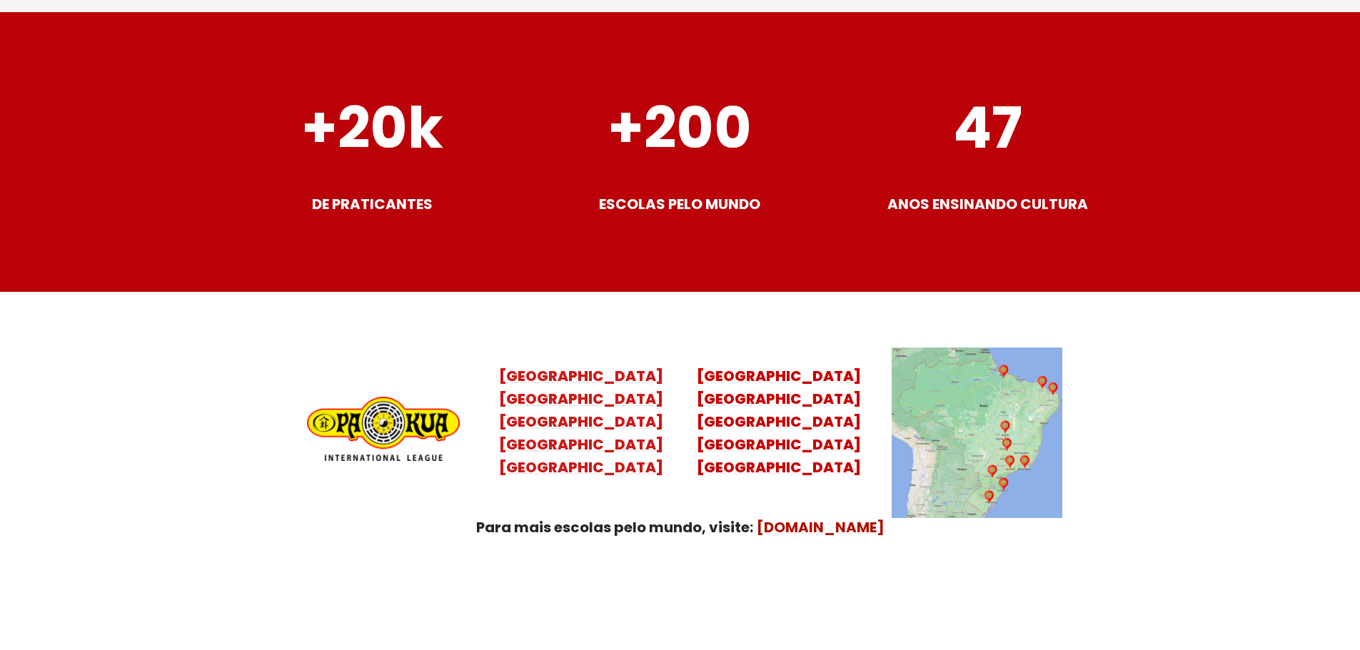  What do you see at coordinates (372, 128) in the screenshot?
I see `strong: +20k` at bounding box center [372, 128].